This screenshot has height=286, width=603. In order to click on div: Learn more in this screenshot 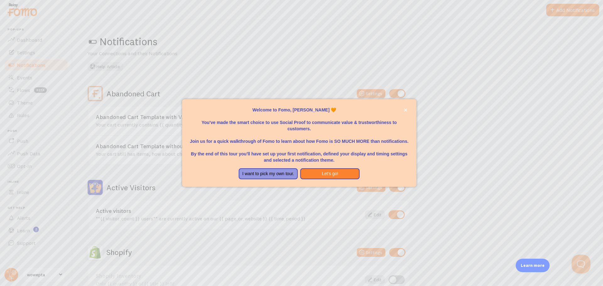, I will do `click(533, 266)`.